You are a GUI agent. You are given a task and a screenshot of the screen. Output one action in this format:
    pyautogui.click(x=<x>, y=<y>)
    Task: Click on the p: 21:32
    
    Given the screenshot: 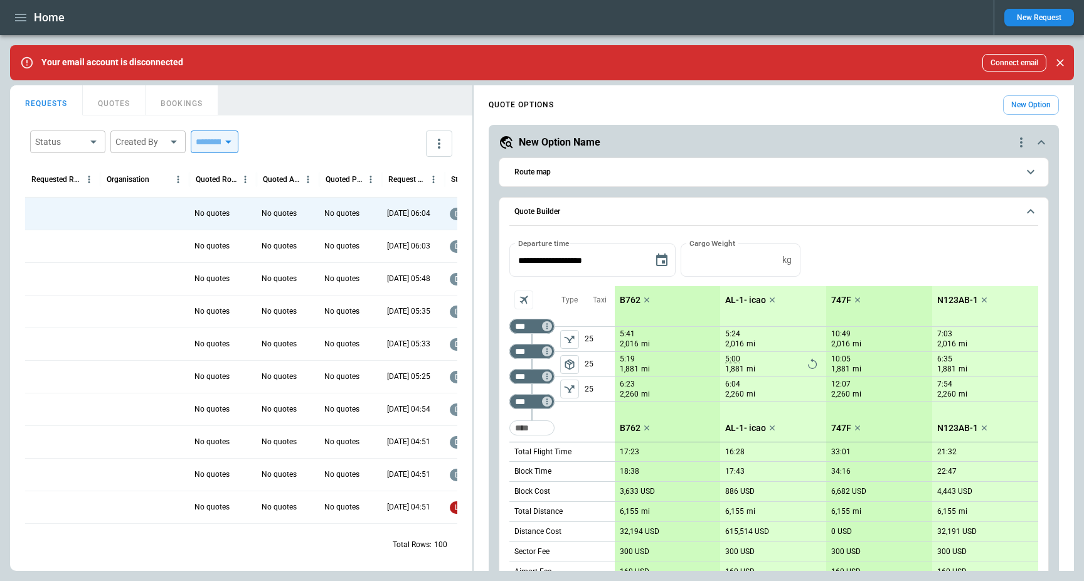 What is the action you would take?
    pyautogui.click(x=947, y=452)
    